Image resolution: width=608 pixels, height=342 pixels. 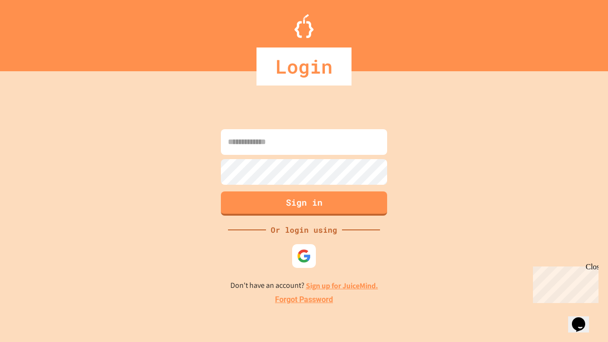 I want to click on div: Chat with us now!Close, so click(x=35, y=32).